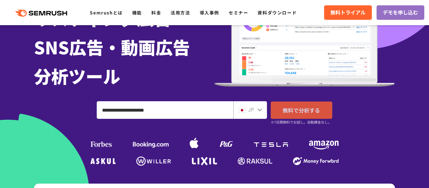 This screenshot has height=188, width=429. Describe the element at coordinates (302, 110) in the screenshot. I see `a: 無料で分析する` at that location.